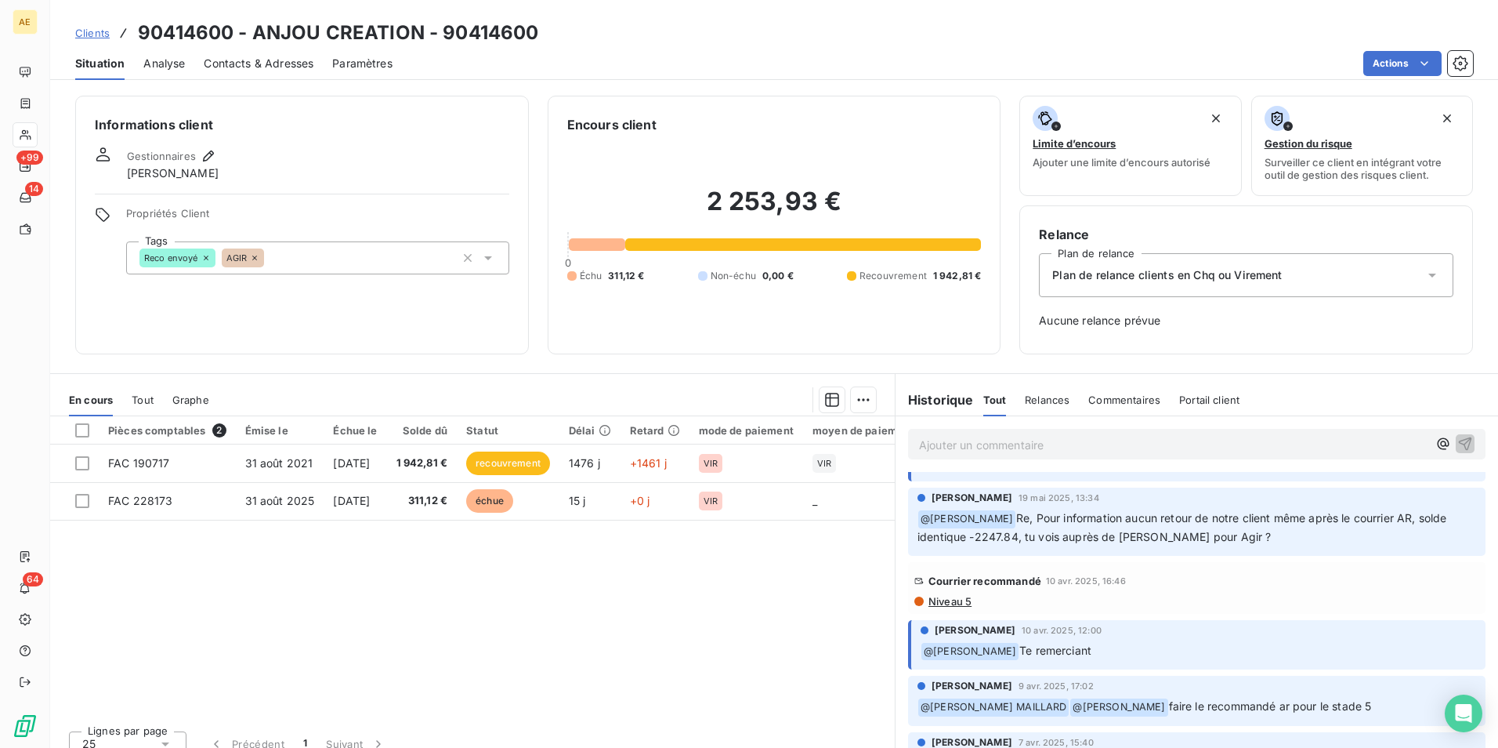  I want to click on span: Clients, so click(92, 33).